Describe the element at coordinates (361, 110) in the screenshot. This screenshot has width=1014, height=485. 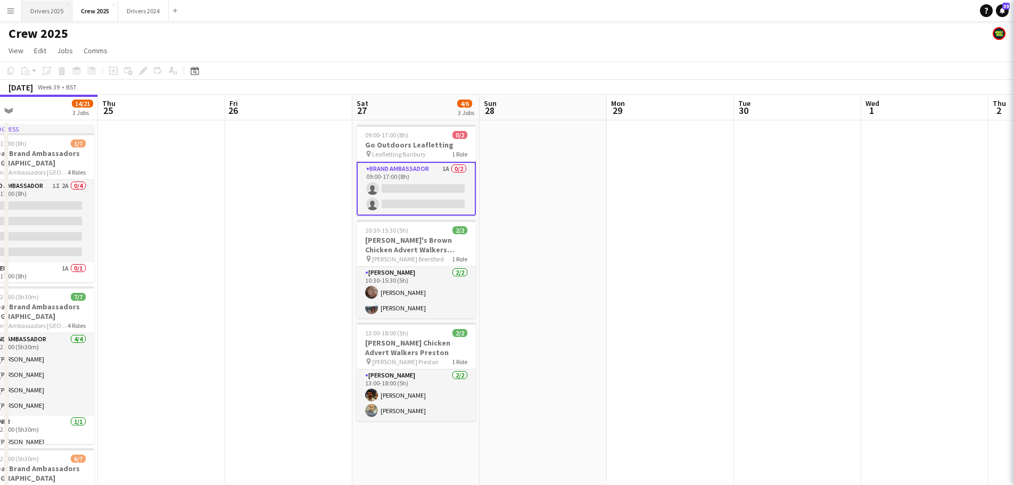
I see `span: 27` at that location.